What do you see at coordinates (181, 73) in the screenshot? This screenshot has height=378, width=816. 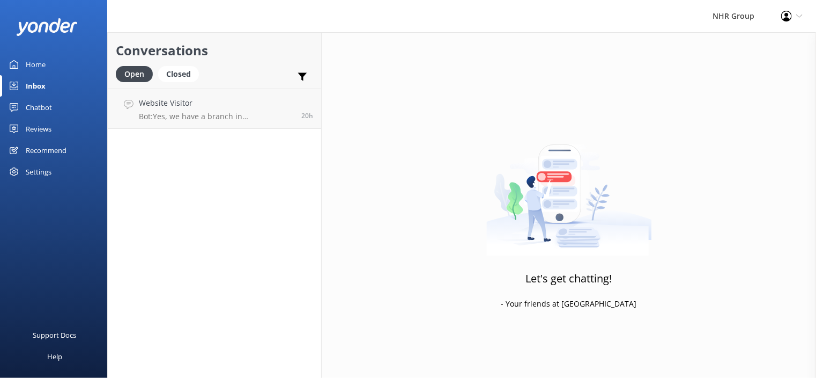 I see `a: Closed` at bounding box center [181, 73].